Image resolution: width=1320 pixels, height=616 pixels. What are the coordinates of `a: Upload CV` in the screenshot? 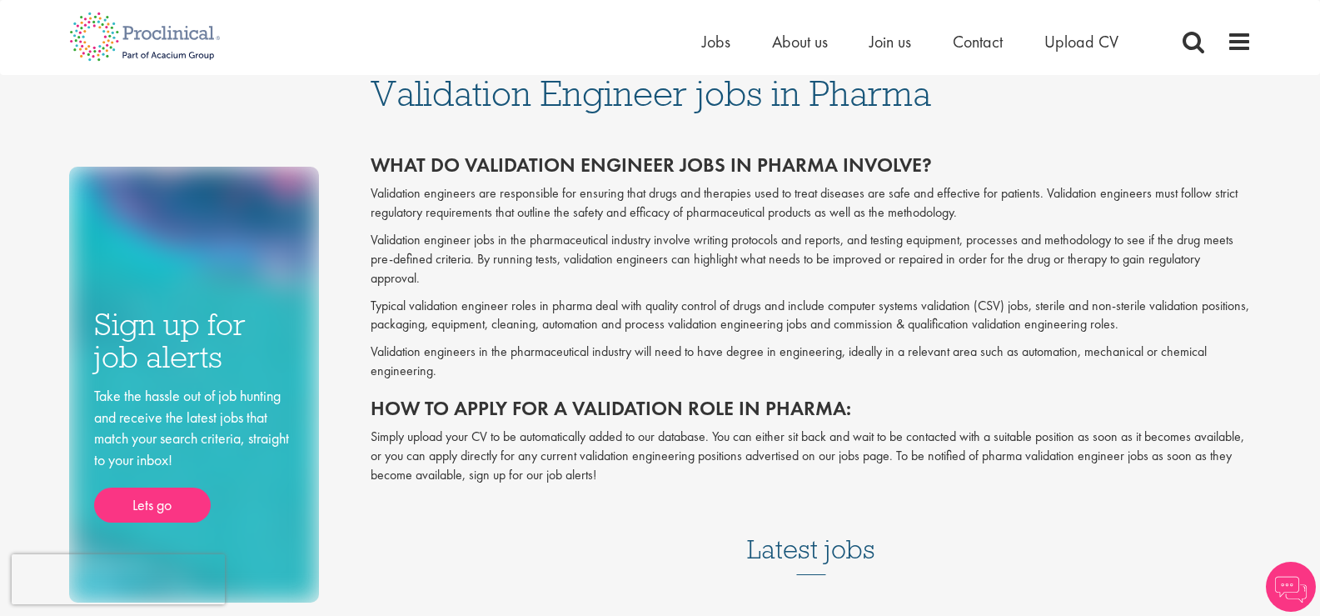 It's located at (1081, 42).